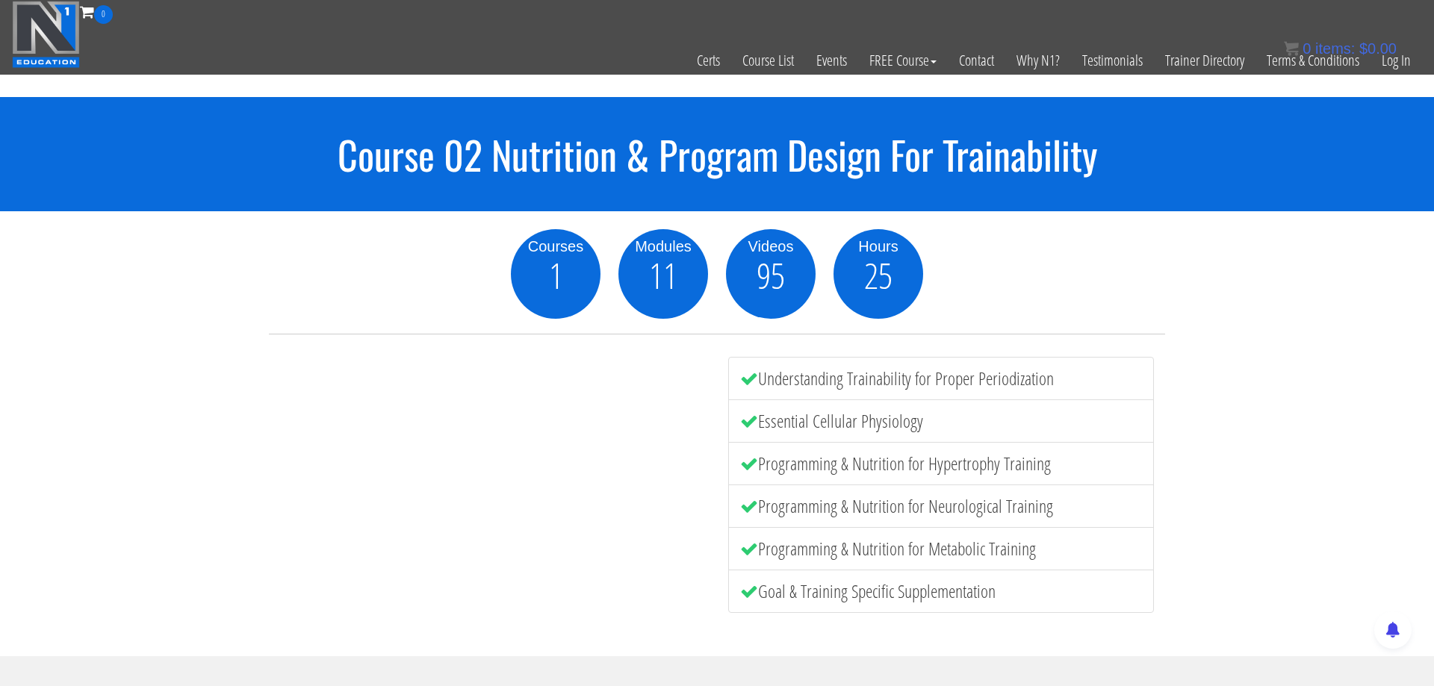 This screenshot has height=686, width=1434. Describe the element at coordinates (556, 276) in the screenshot. I see `span: 1` at that location.